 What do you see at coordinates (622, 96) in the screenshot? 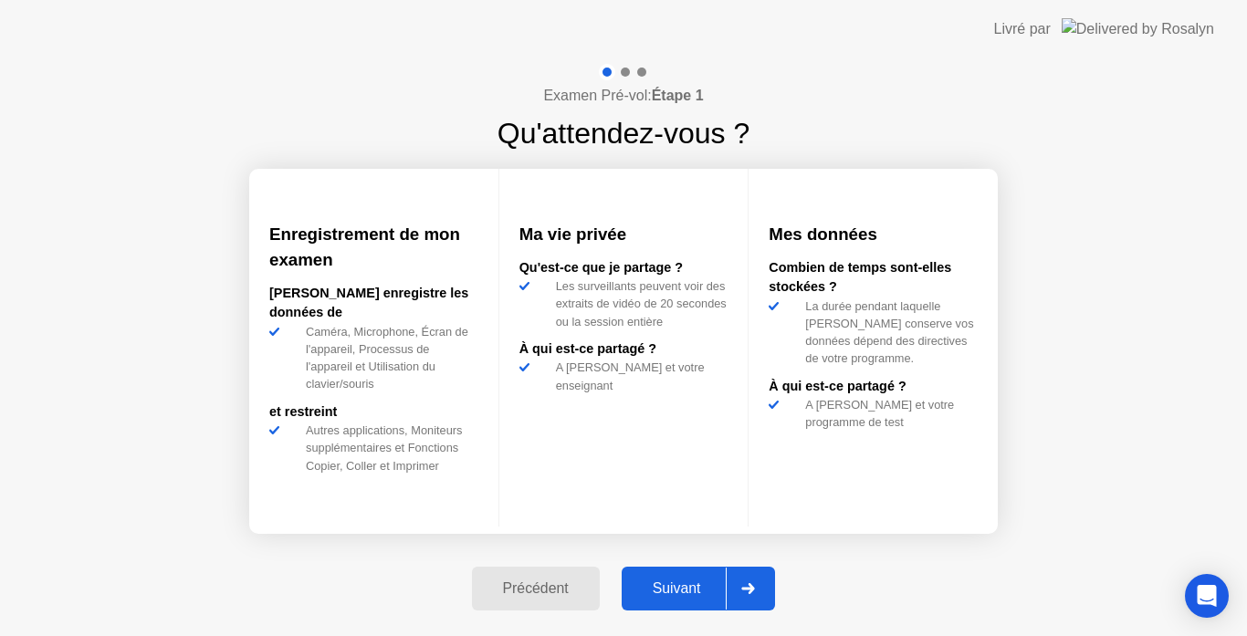
I see `h4: Examen Pré-vol:` at bounding box center [622, 96].